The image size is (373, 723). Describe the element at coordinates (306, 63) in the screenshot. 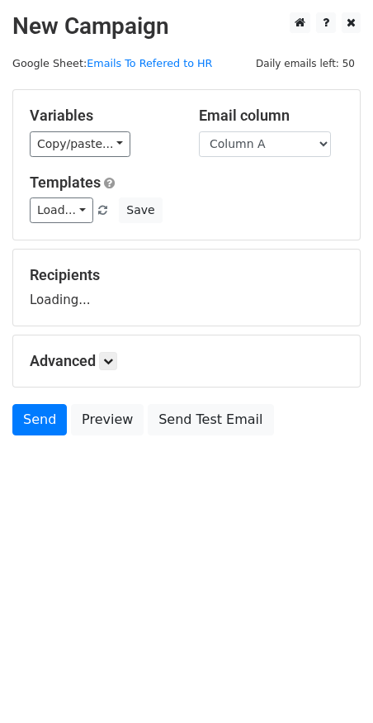

I see `a: Daily emails left: 50` at that location.